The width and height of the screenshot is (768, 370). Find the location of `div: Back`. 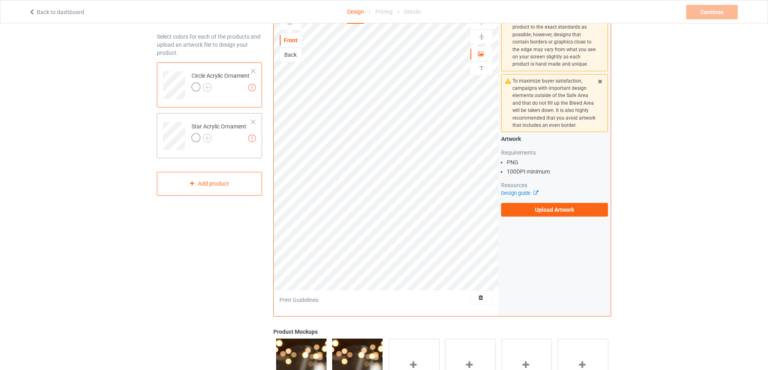

div: Back is located at coordinates (291, 55).